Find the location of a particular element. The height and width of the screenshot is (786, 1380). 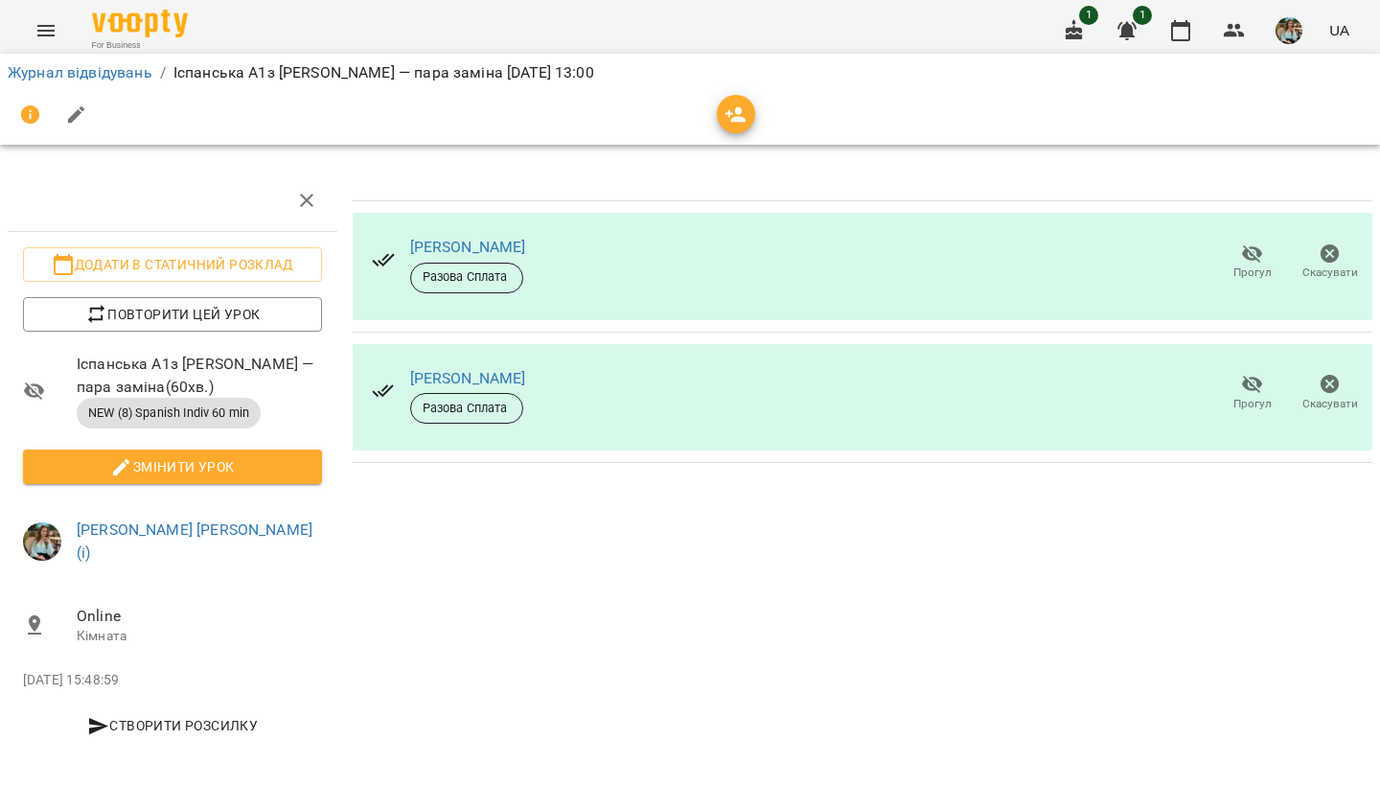

button: Додати в статичний розклад is located at coordinates (172, 264).